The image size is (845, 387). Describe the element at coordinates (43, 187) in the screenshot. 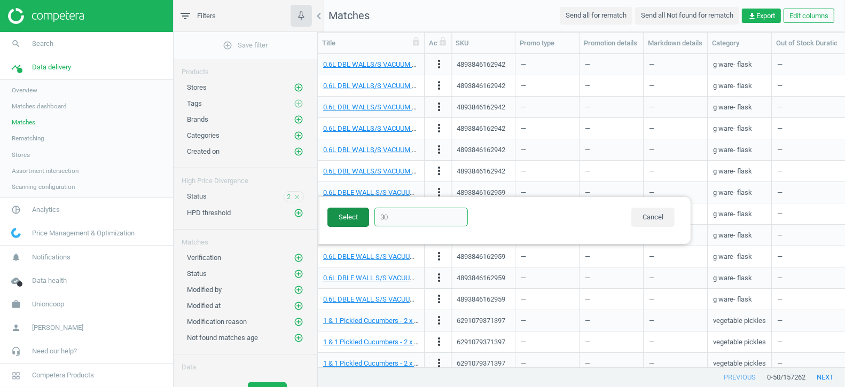

I see `span: Scanning configuration` at that location.